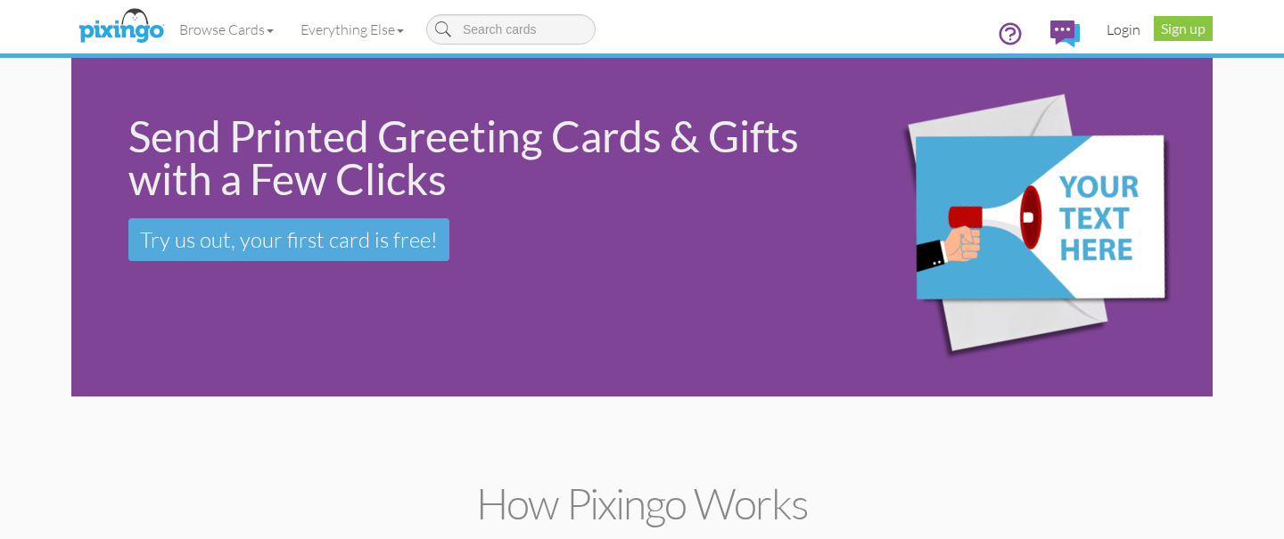  What do you see at coordinates (121, 27) in the screenshot?
I see `img: pixingo logo` at bounding box center [121, 27].